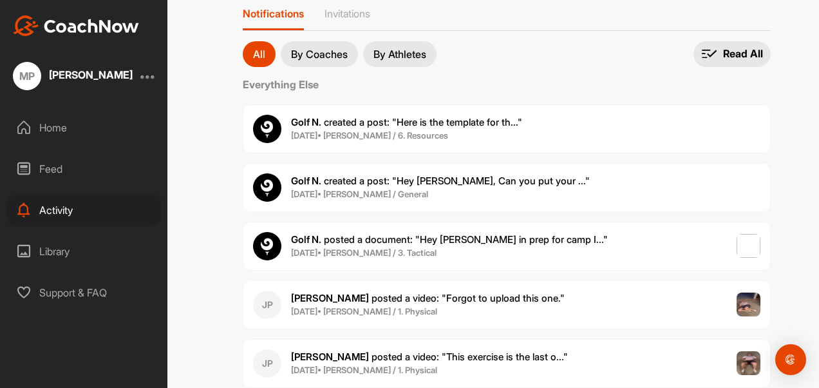 This screenshot has height=388, width=819. What do you see at coordinates (430, 356) in the screenshot?
I see `span: posted a video : " This exercise is the last o... "` at bounding box center [430, 356].